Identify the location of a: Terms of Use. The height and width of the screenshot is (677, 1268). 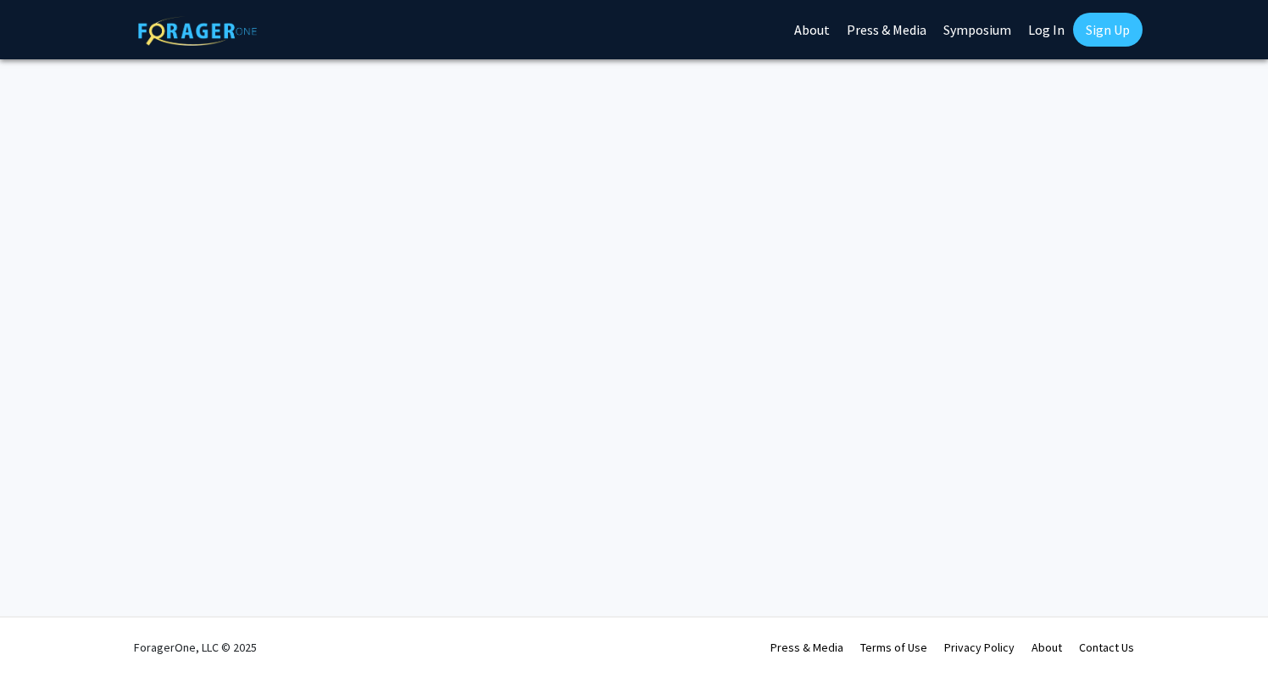
(893, 647).